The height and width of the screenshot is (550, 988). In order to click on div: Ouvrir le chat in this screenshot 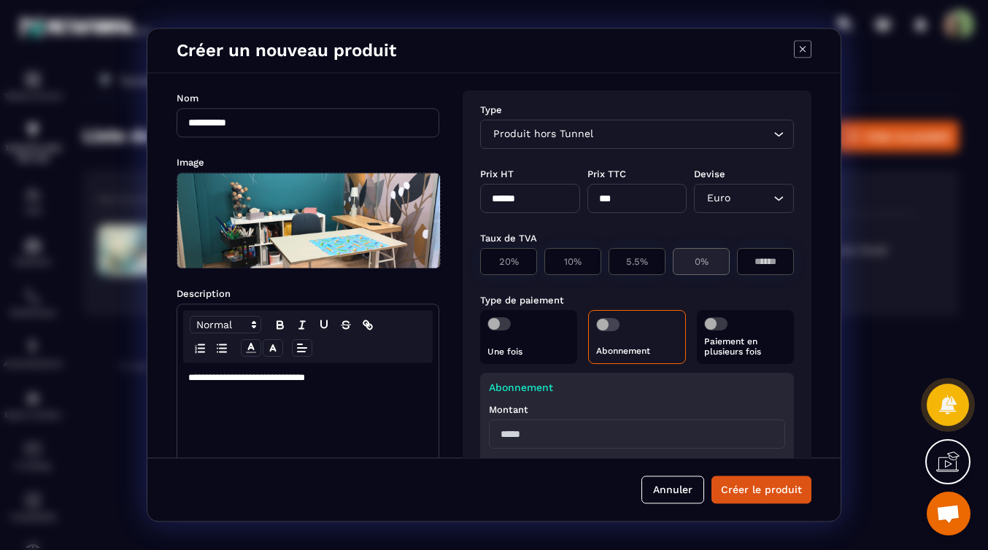, I will do `click(948, 513)`.